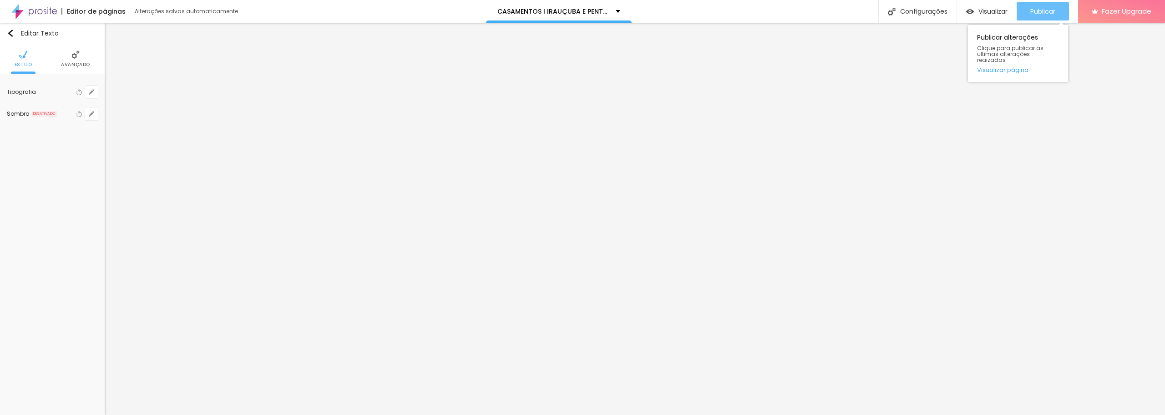  Describe the element at coordinates (93, 11) in the screenshot. I see `div: Editor de páginas` at that location.